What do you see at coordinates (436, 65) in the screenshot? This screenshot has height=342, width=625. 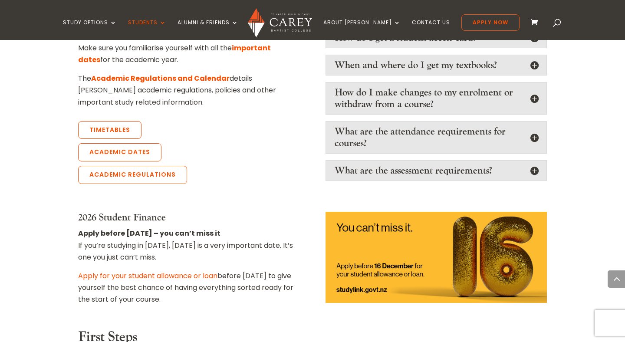 I see `h5: When and where do I get my textbooks?` at bounding box center [436, 65].